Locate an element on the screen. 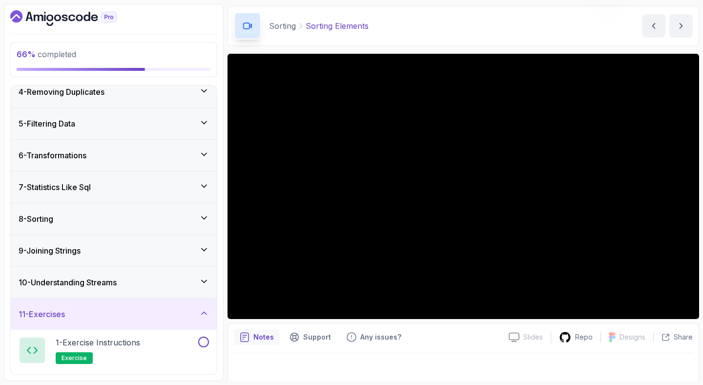  h3: 9 - Joining Strings is located at coordinates (49, 250).